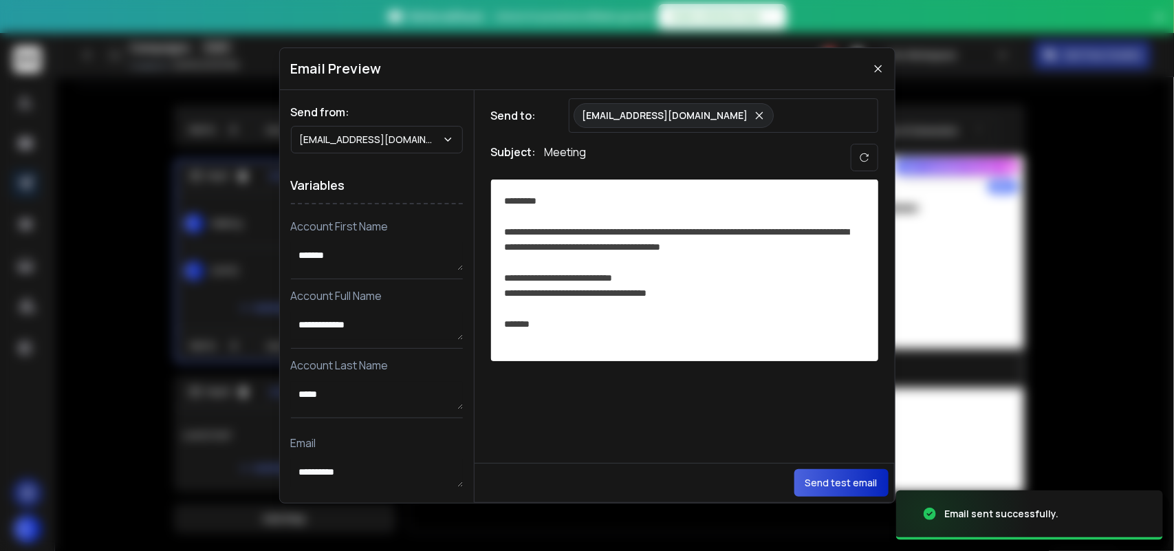 The height and width of the screenshot is (551, 1174). Describe the element at coordinates (377, 226) in the screenshot. I see `p: Account First Name` at that location.